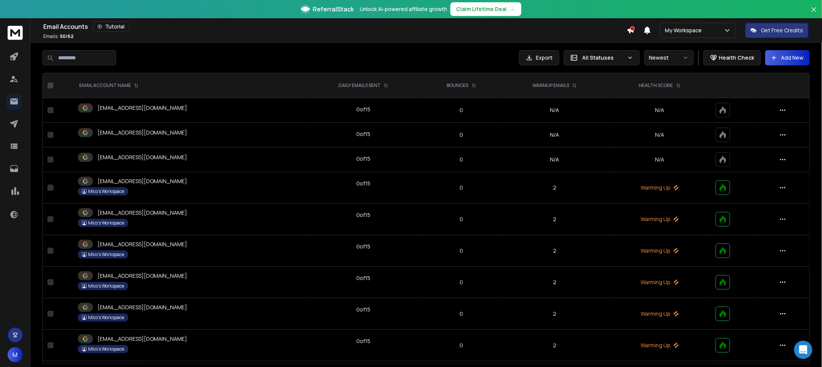 The image size is (822, 367). Describe the element at coordinates (656, 85) in the screenshot. I see `p: HEALTH SCORE` at that location.